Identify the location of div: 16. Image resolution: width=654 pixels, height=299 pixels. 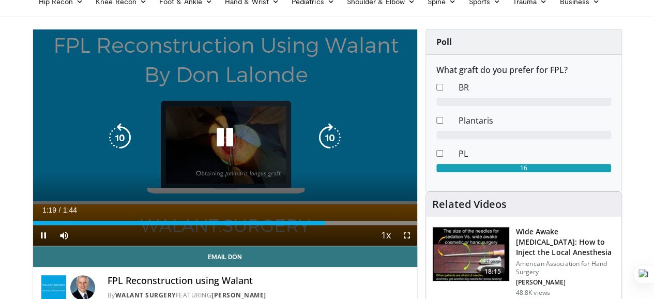
(524, 168).